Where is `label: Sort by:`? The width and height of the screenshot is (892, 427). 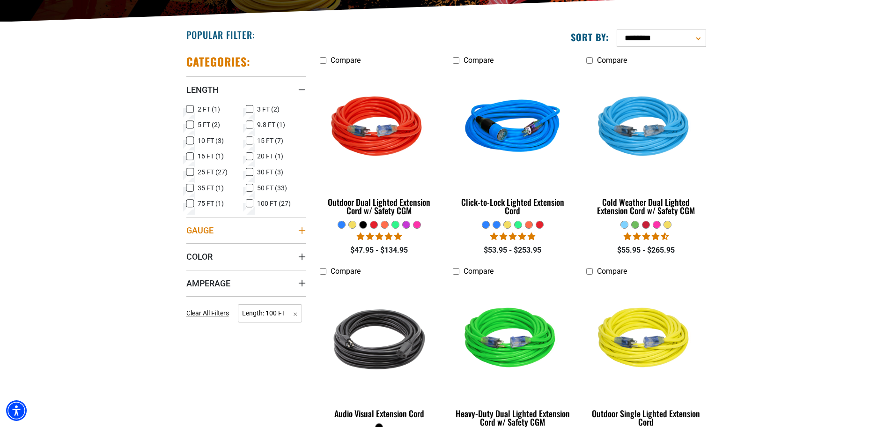 label: Sort by: is located at coordinates (590, 37).